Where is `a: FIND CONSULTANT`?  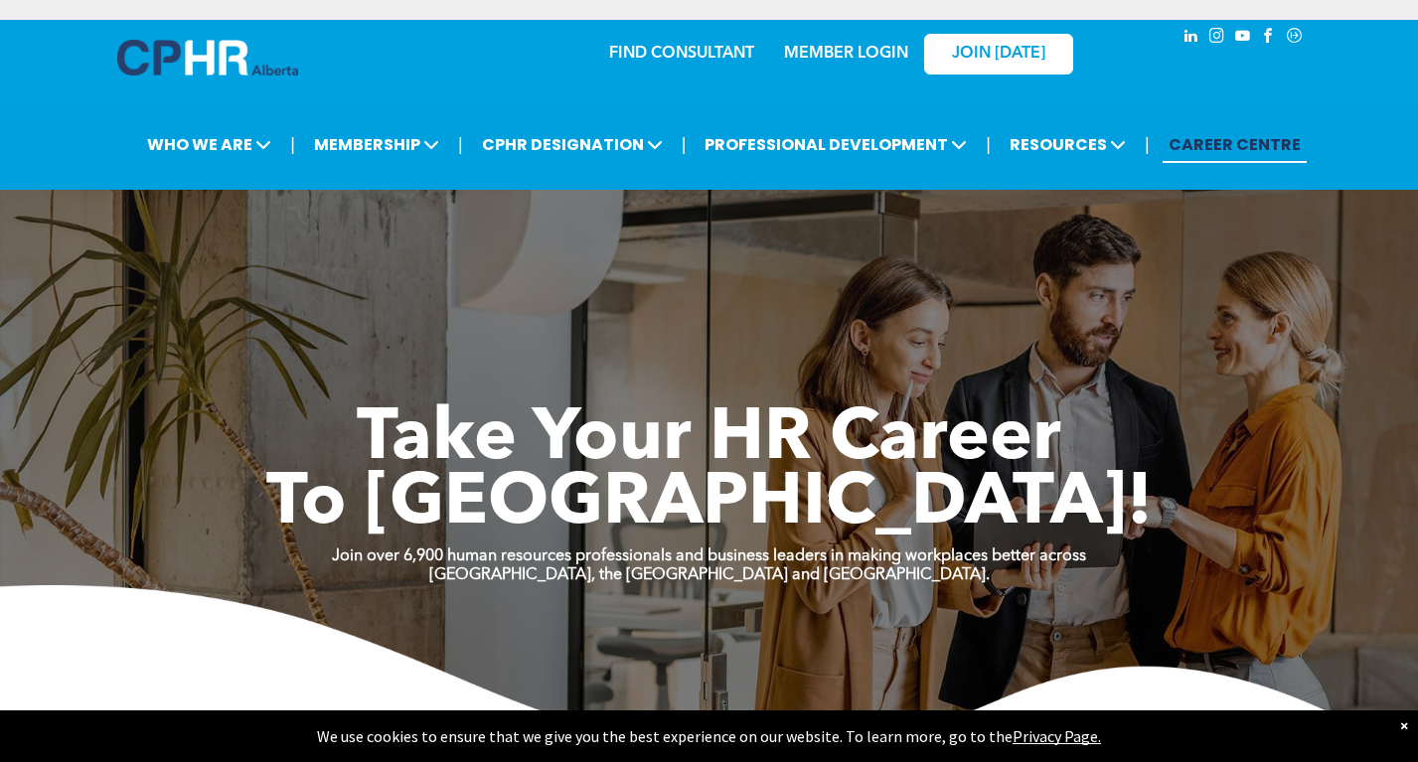 a: FIND CONSULTANT is located at coordinates (681, 54).